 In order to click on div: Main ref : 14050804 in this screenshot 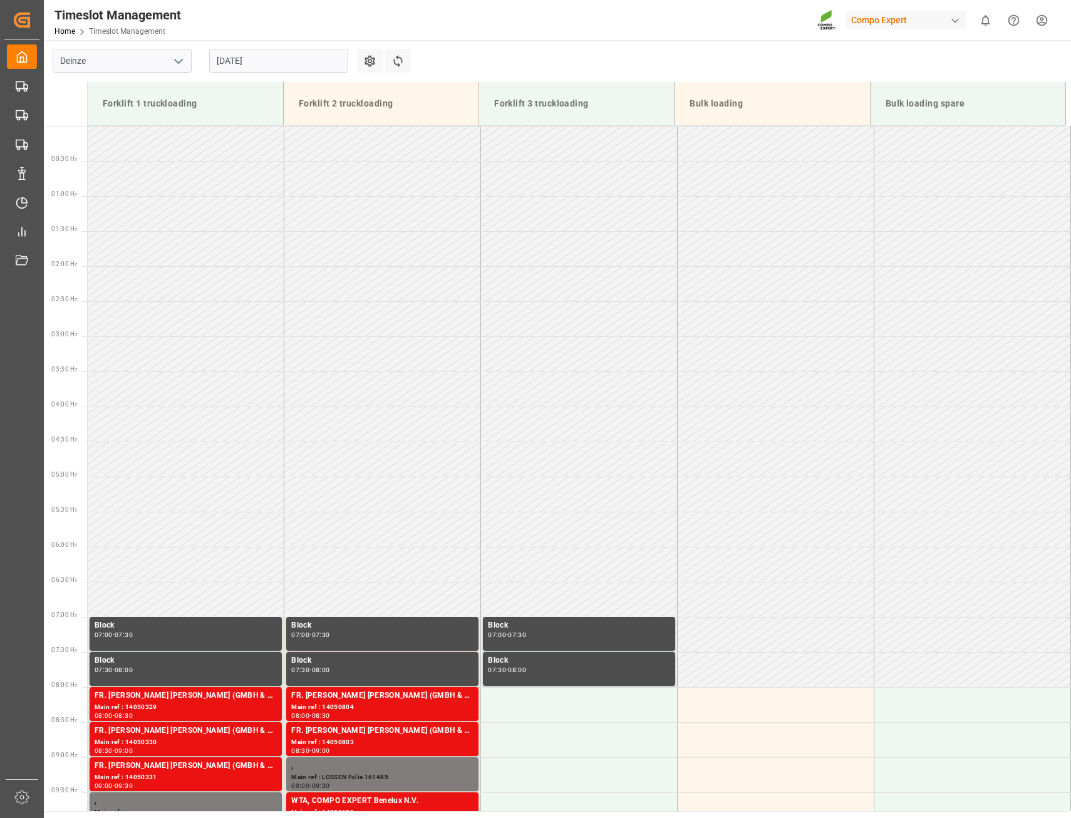, I will do `click(382, 707)`.